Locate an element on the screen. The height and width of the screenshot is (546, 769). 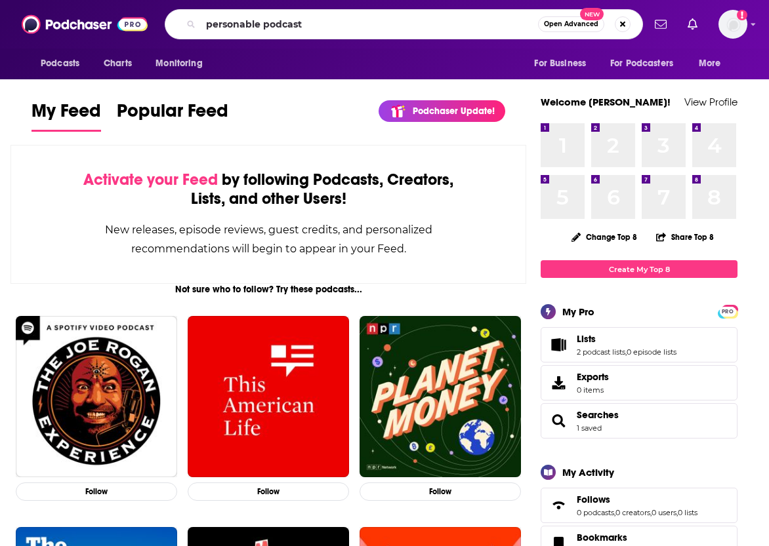
span: PRO is located at coordinates (727, 312).